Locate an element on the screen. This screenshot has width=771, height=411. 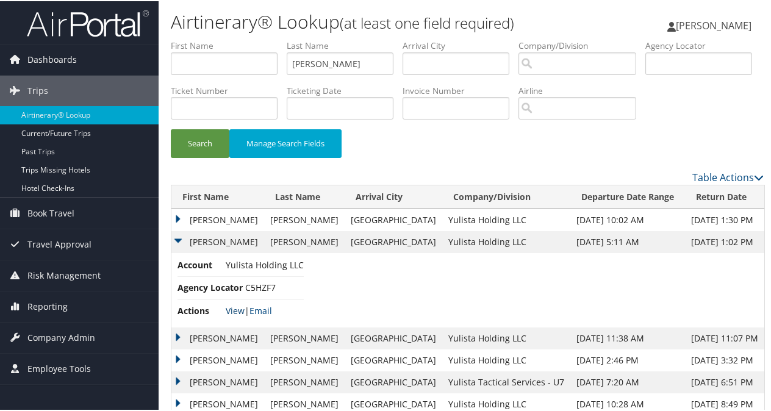
span: Reporting is located at coordinates (48, 306).